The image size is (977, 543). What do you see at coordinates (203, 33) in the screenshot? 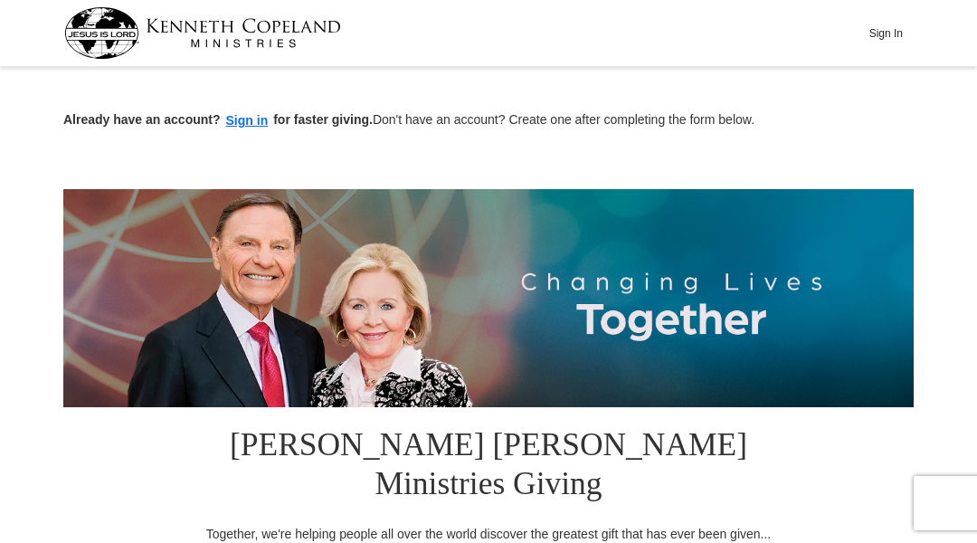
I see `img: kcm-header-logo.svg` at bounding box center [203, 33].